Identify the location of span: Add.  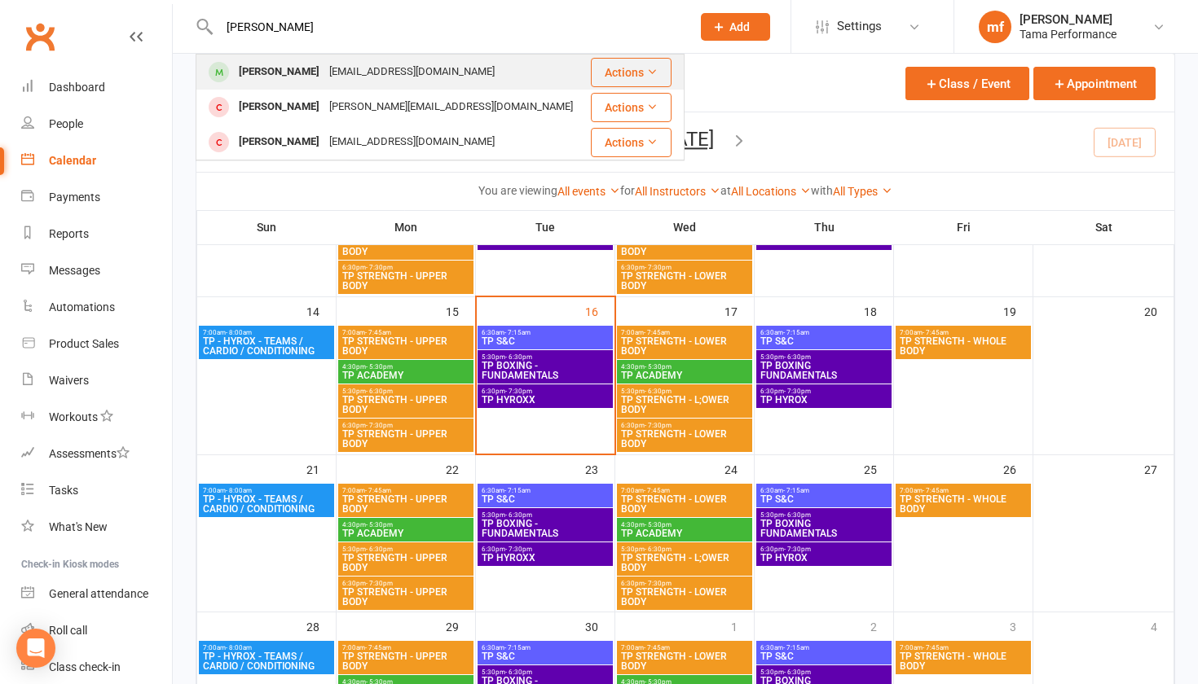
(739, 27).